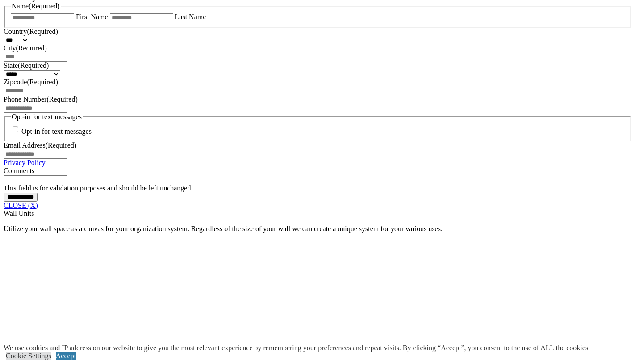 The image size is (635, 360). I want to click on label: State, so click(26, 65).